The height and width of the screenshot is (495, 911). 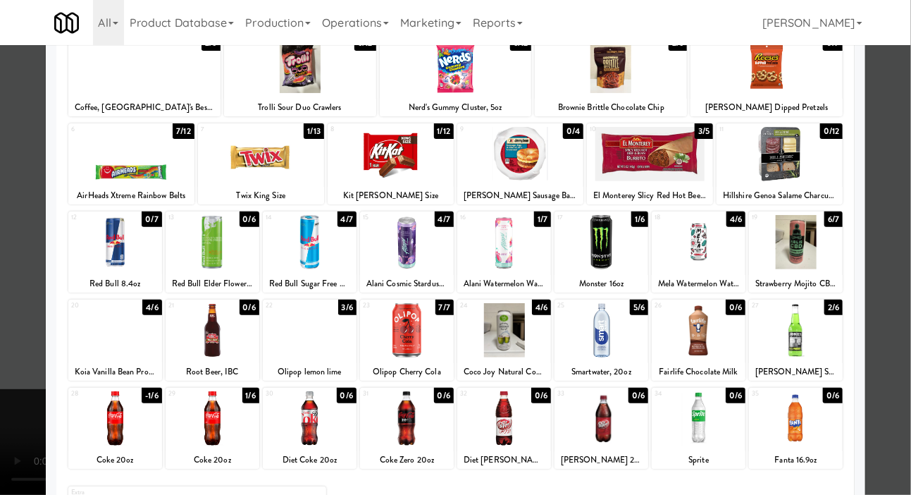 I want to click on div: Monster 16oz, so click(x=601, y=283).